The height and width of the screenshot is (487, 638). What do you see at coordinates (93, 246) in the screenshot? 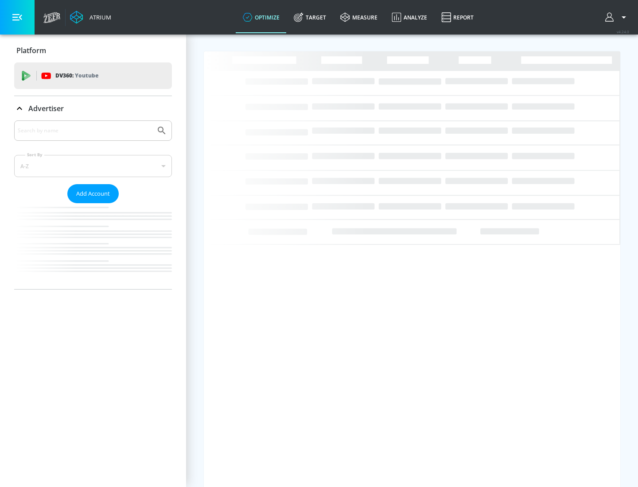
I see `nav: list of Advertiser` at bounding box center [93, 246].